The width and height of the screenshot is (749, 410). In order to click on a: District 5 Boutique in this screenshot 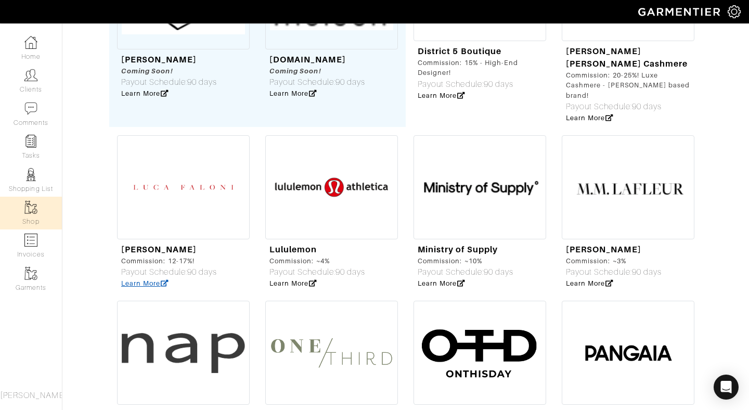, I will do `click(459, 51)`.